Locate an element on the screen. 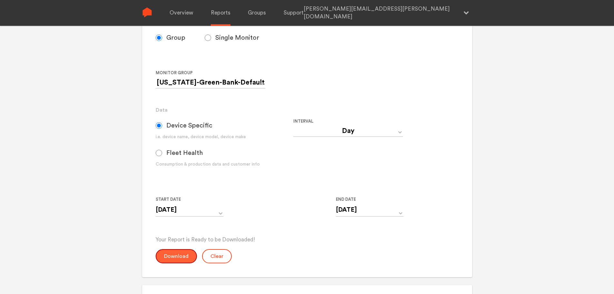 This screenshot has width=614, height=294. div: i.e. device name, device model, device make is located at coordinates (224, 137).